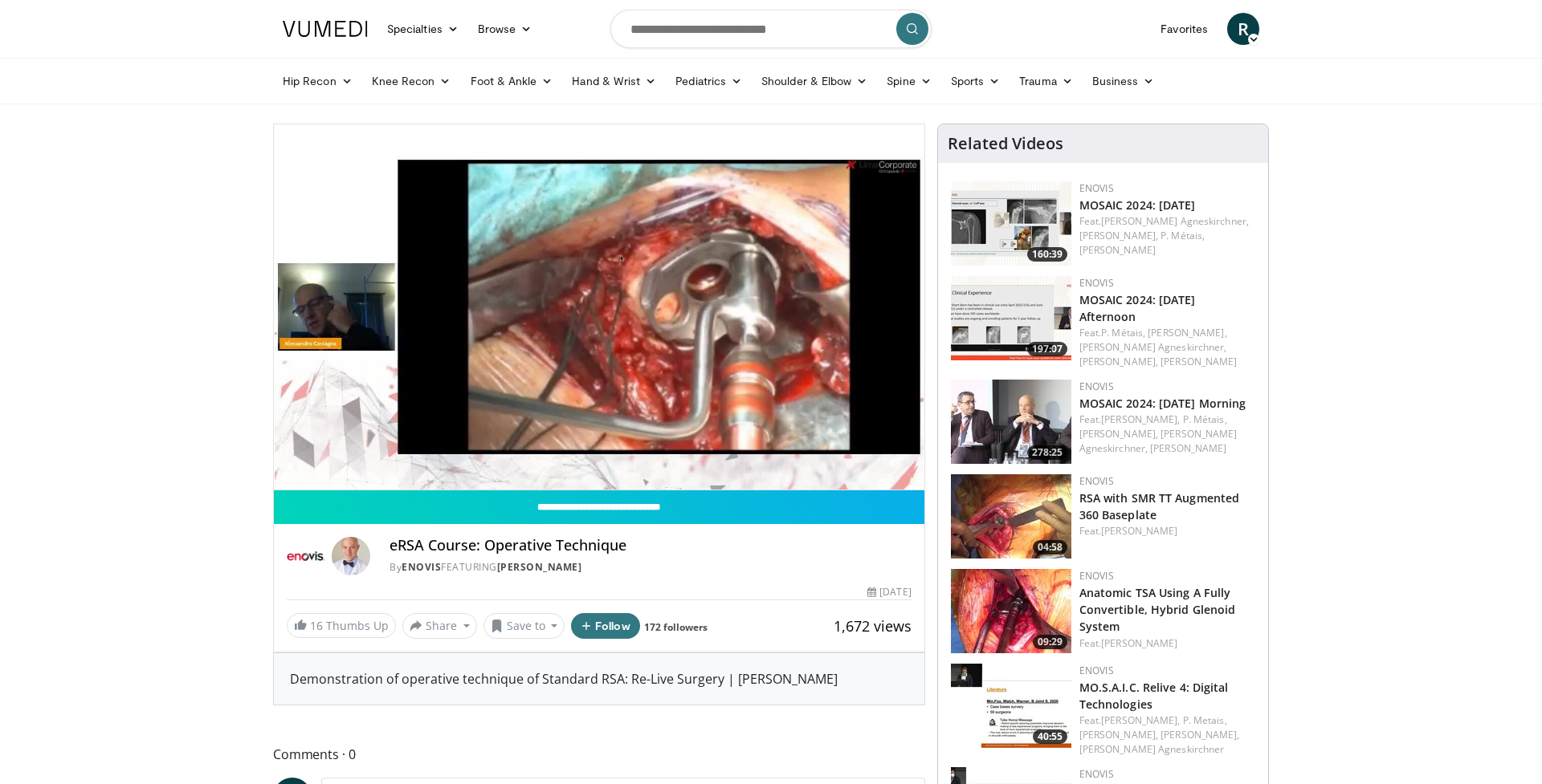 The image size is (1542, 784). What do you see at coordinates (511, 81) in the screenshot?
I see `a: Foot & Ankle` at bounding box center [511, 81].